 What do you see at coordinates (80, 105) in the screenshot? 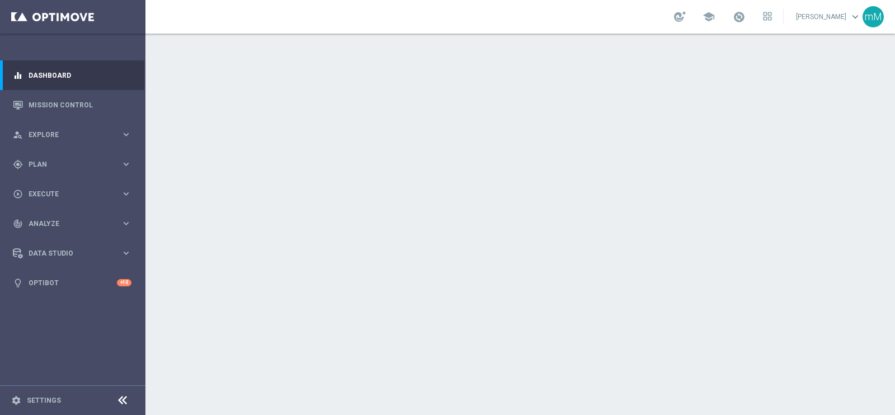
I see `a: Mission Control` at bounding box center [80, 105].